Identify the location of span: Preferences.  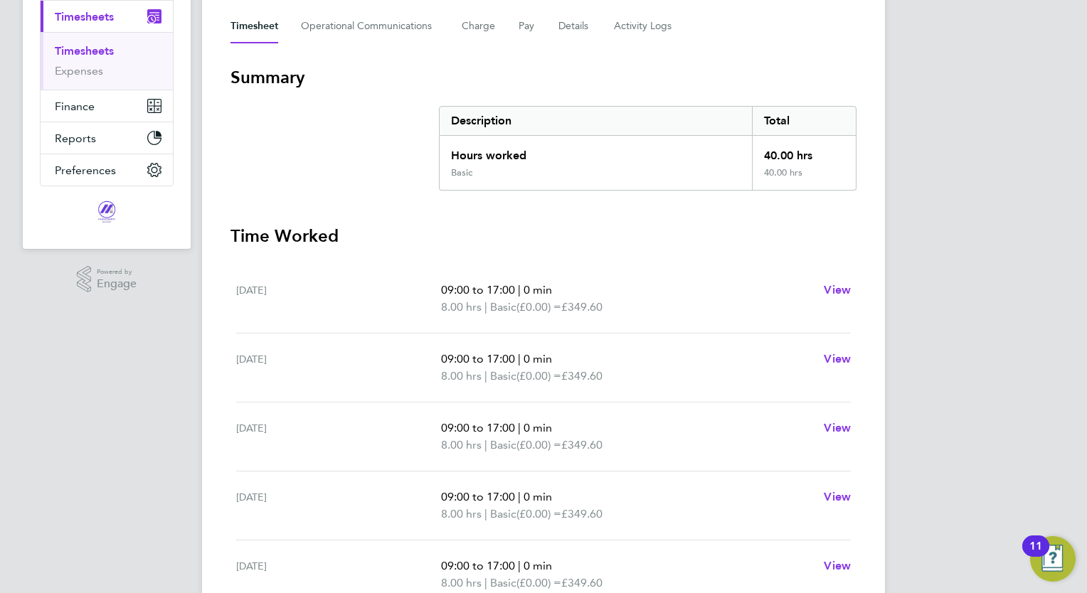
(85, 170).